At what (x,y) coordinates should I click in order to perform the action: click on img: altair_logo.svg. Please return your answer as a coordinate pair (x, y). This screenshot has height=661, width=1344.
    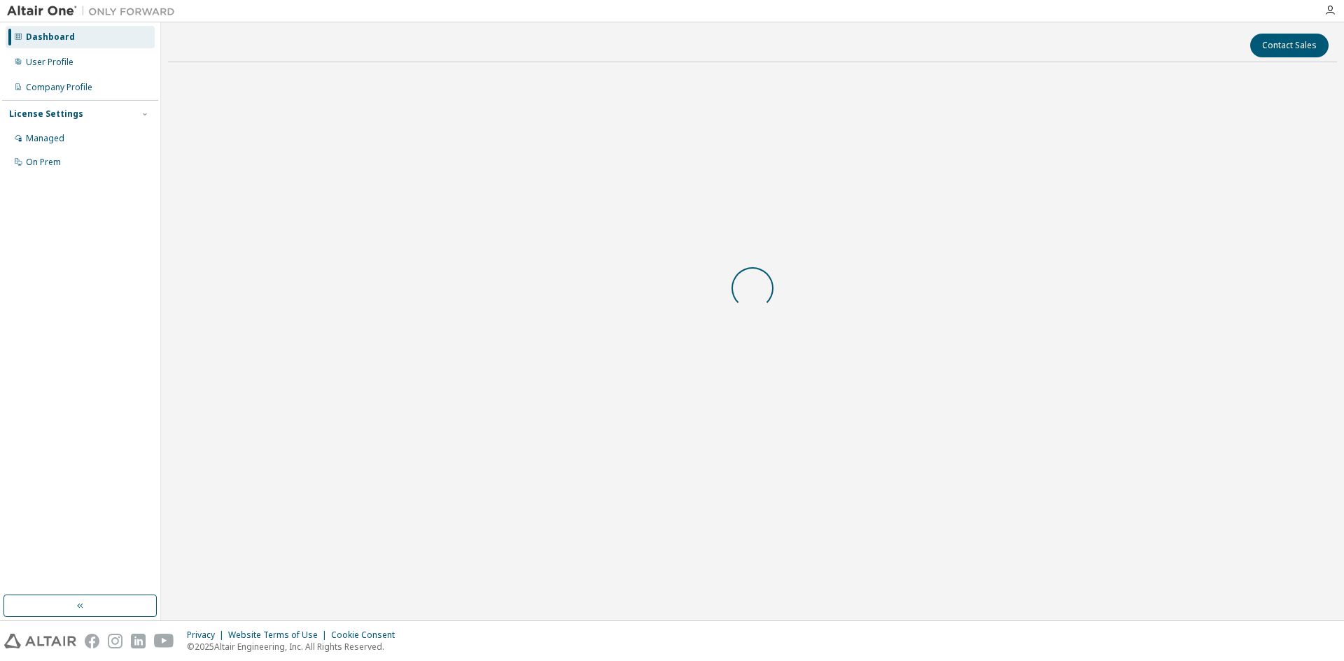
    Looking at the image, I should click on (40, 641).